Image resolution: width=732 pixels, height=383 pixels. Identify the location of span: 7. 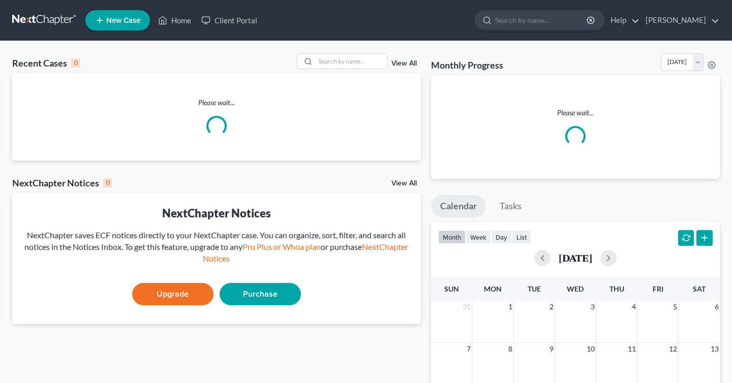
(468, 349).